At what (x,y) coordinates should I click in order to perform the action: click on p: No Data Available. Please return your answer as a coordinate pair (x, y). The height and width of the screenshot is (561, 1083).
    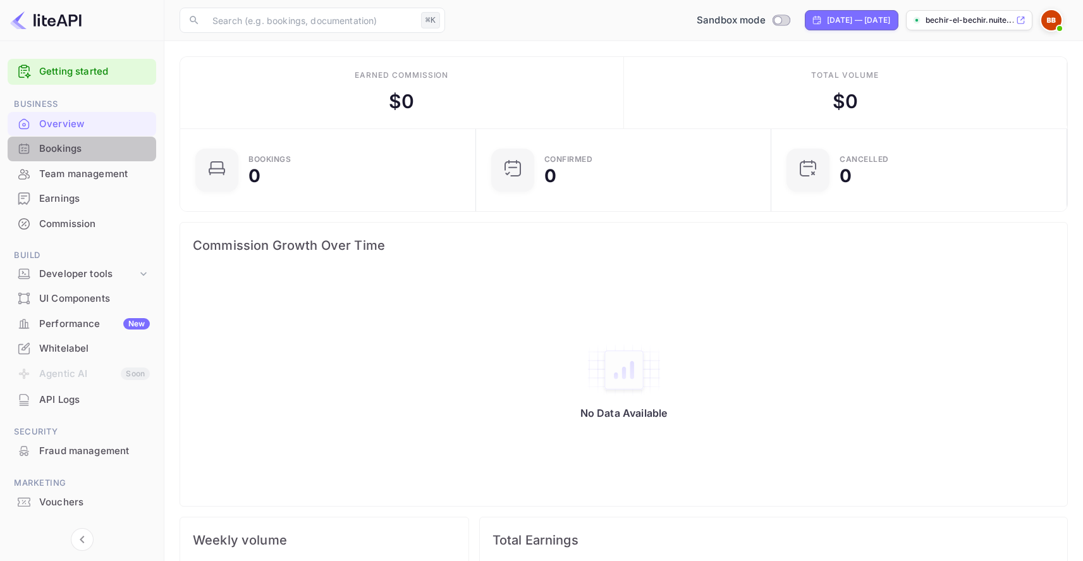
    Looking at the image, I should click on (624, 413).